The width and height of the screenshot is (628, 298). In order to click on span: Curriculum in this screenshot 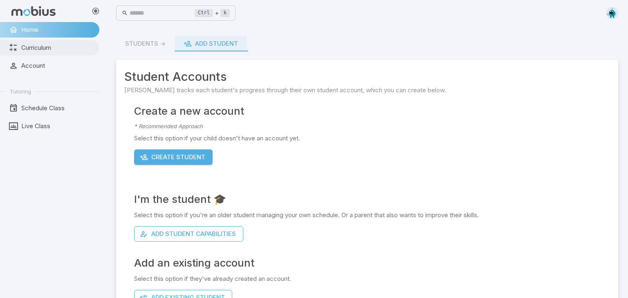, I will do `click(57, 48)`.